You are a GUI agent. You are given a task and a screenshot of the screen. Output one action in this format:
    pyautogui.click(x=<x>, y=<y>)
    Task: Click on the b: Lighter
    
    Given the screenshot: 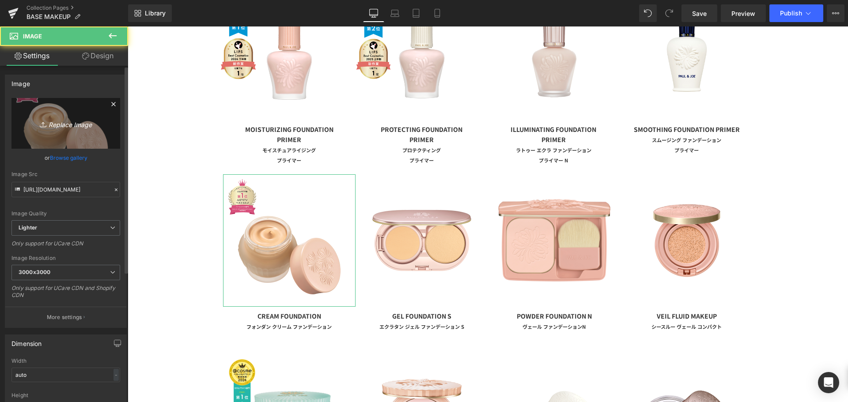 What is the action you would take?
    pyautogui.click(x=28, y=228)
    